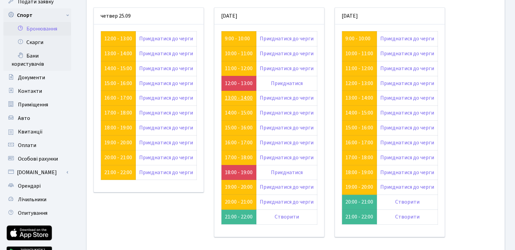  Describe the element at coordinates (37, 91) in the screenshot. I see `a: Контакти` at that location.